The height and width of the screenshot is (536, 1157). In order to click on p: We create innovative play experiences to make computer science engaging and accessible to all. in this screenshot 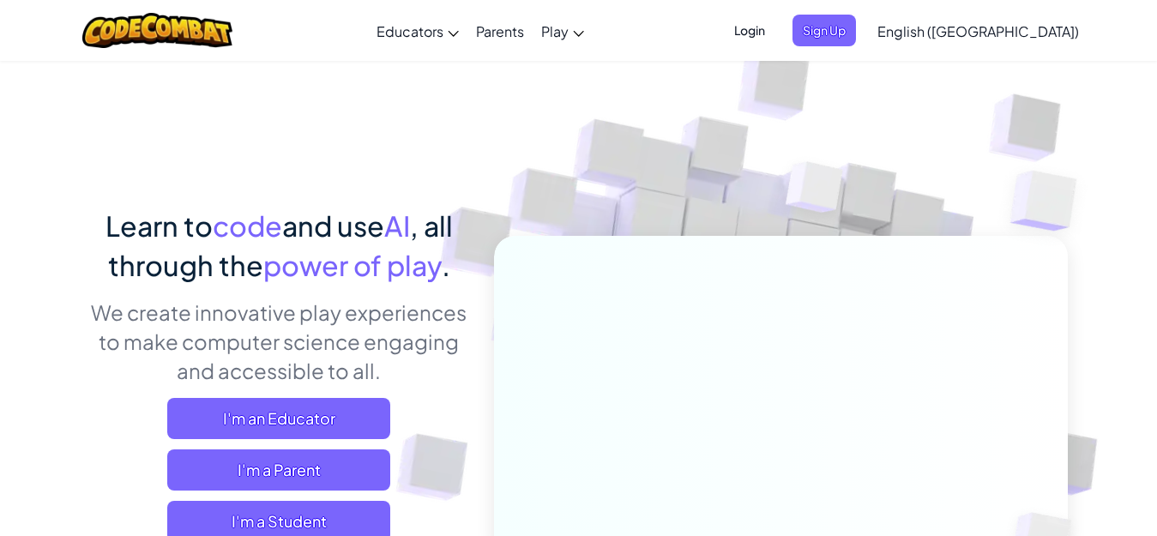, I will do `click(279, 341)`.